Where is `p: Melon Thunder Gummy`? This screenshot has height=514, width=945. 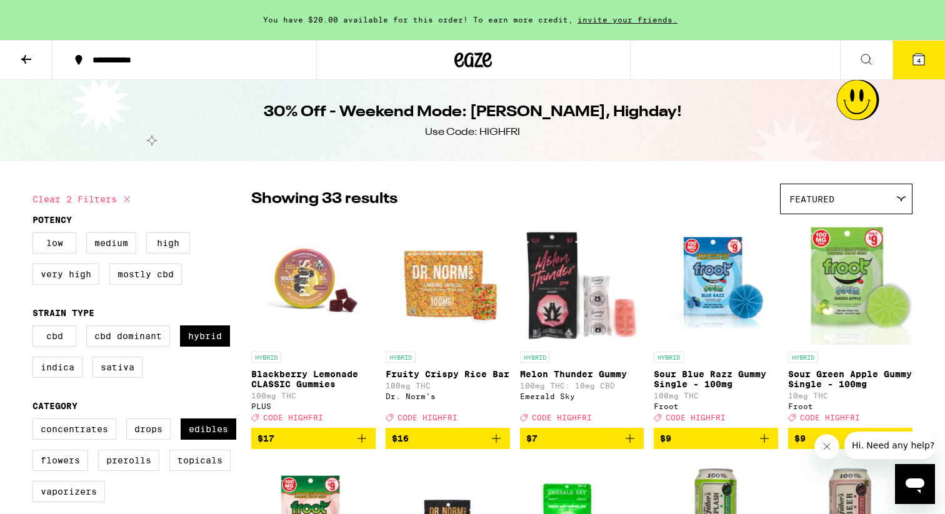 p: Melon Thunder Gummy is located at coordinates (582, 374).